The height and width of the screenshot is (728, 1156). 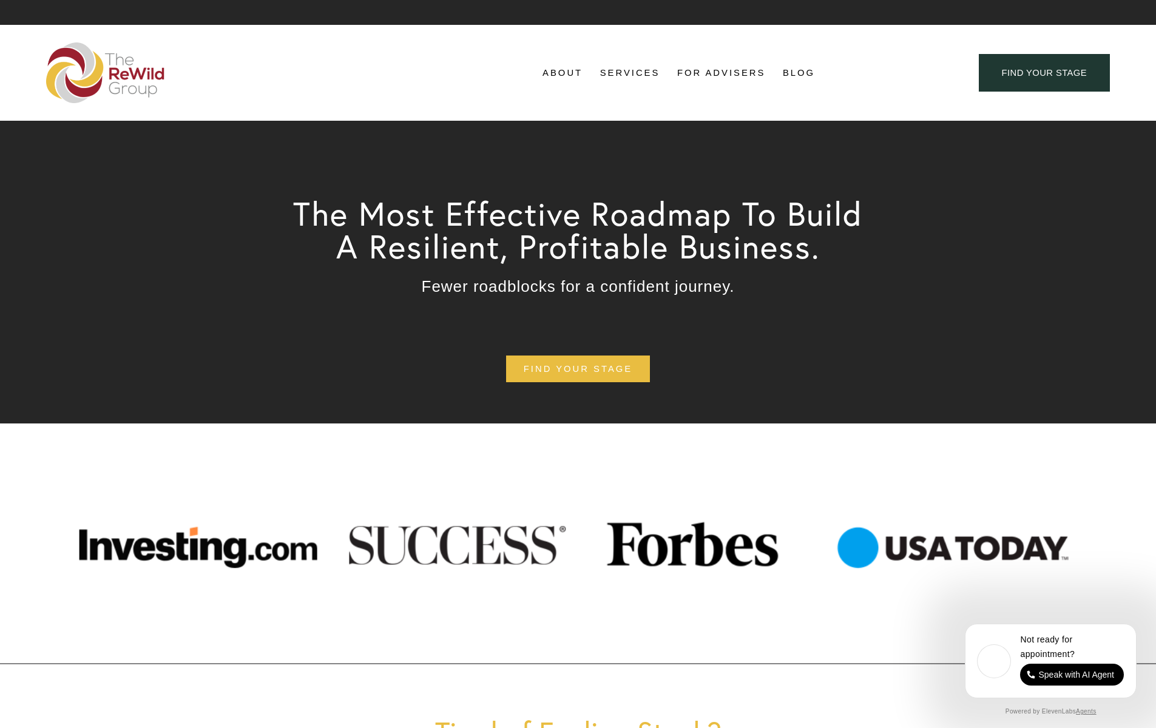 What do you see at coordinates (583, 230) in the screenshot?
I see `span: The Most Effective Roadmap To Build A Resilient, Profitable Business.` at bounding box center [583, 230].